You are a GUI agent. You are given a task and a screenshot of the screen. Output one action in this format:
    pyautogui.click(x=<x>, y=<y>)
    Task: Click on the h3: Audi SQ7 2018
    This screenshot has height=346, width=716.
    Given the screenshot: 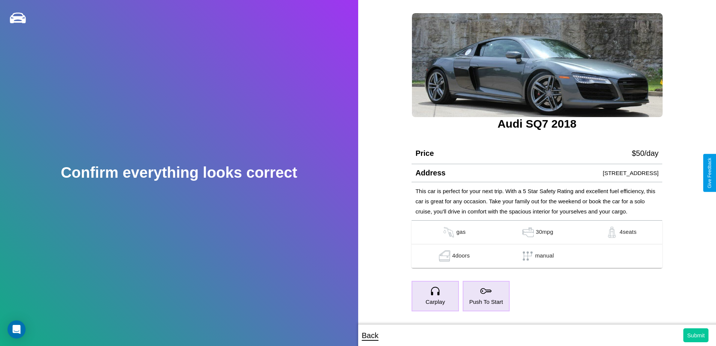 What is the action you would take?
    pyautogui.click(x=537, y=124)
    